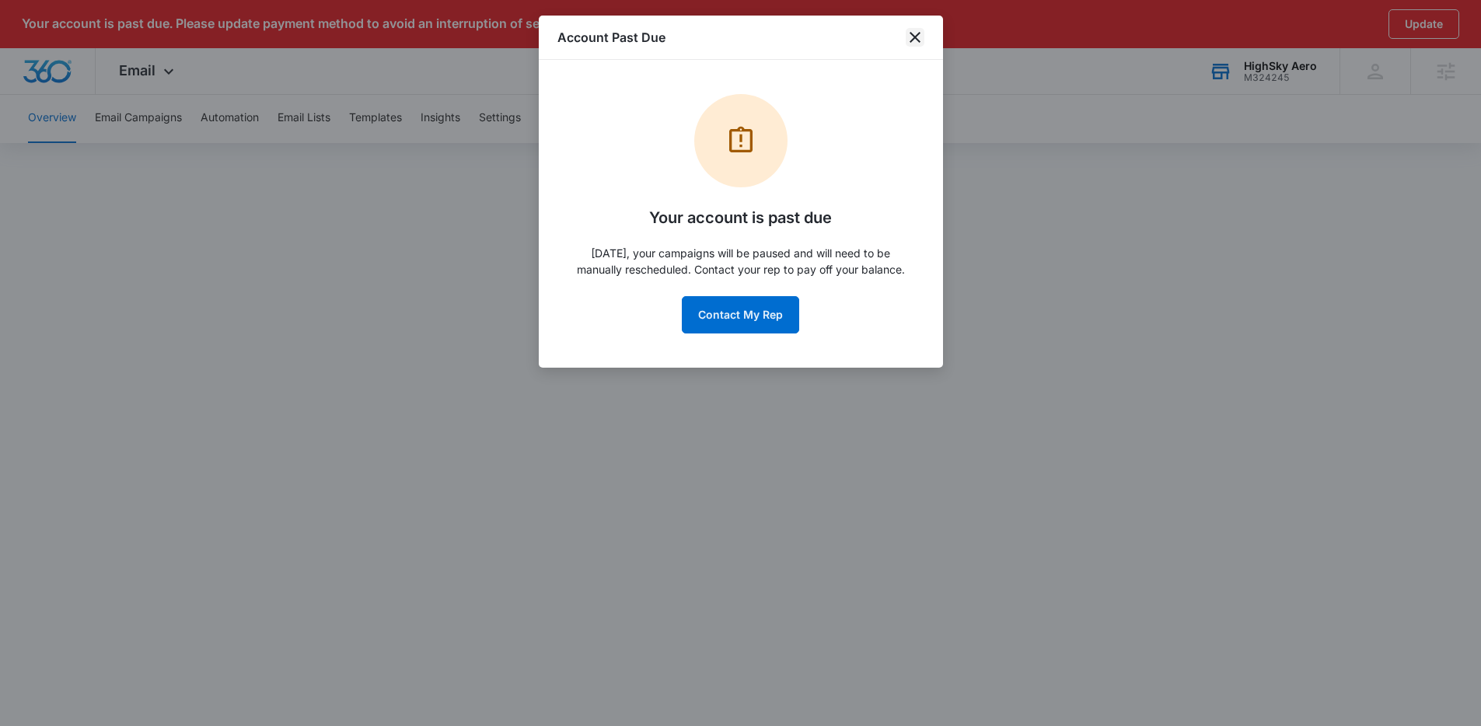 The height and width of the screenshot is (726, 1481). What do you see at coordinates (915, 37) in the screenshot?
I see `button: close` at bounding box center [915, 37].